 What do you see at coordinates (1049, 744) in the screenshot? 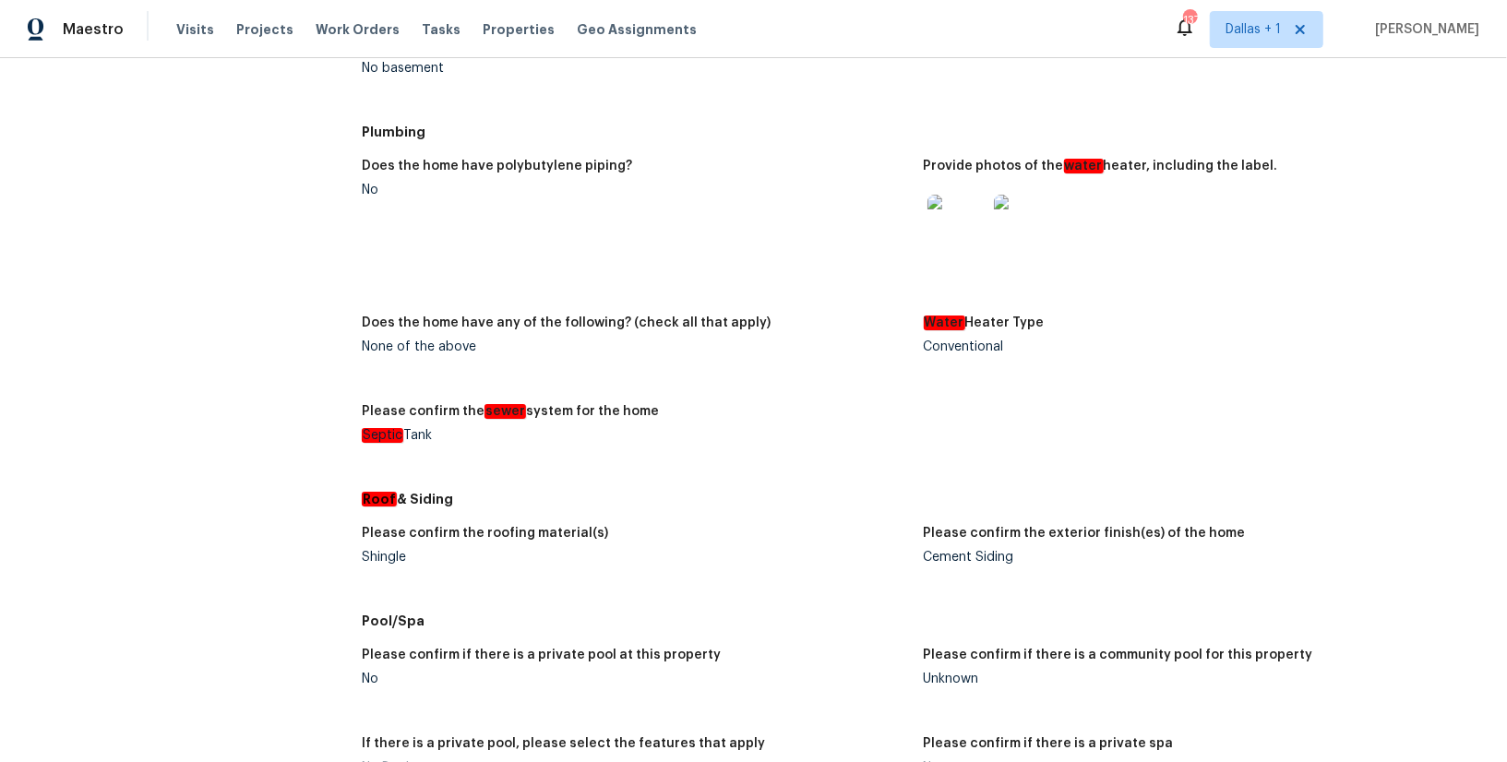
I see `h5: Please confirm if there is a private spa` at bounding box center [1049, 744].